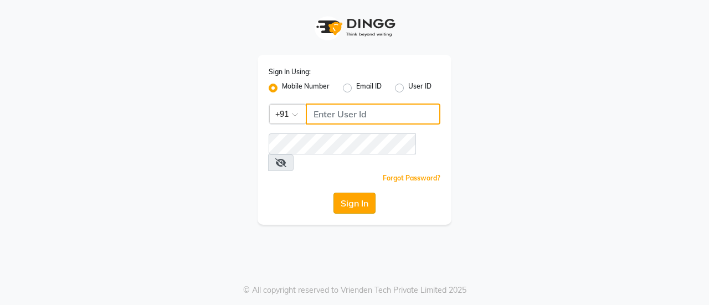  What do you see at coordinates (306, 88) in the screenshot?
I see `label: Mobile Number` at bounding box center [306, 88].